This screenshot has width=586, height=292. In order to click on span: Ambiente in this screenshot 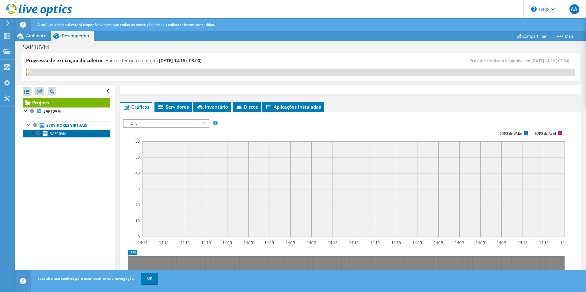, I will do `click(36, 36)`.